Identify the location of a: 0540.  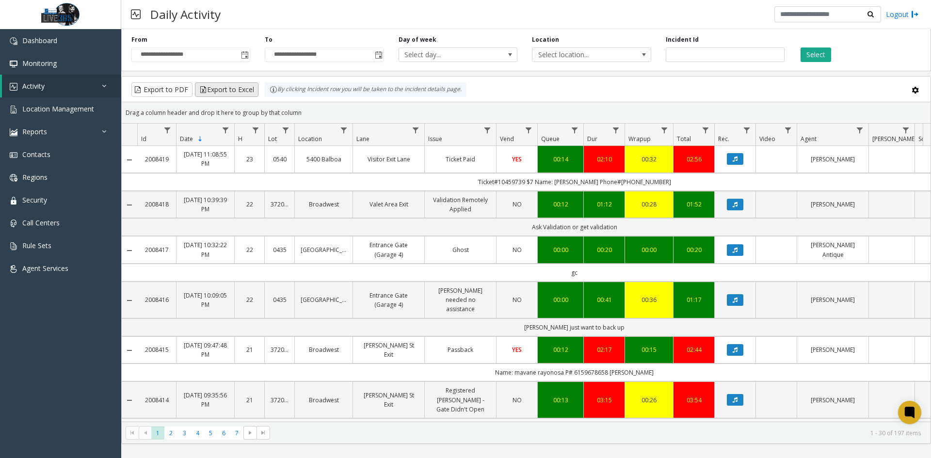
(279, 159).